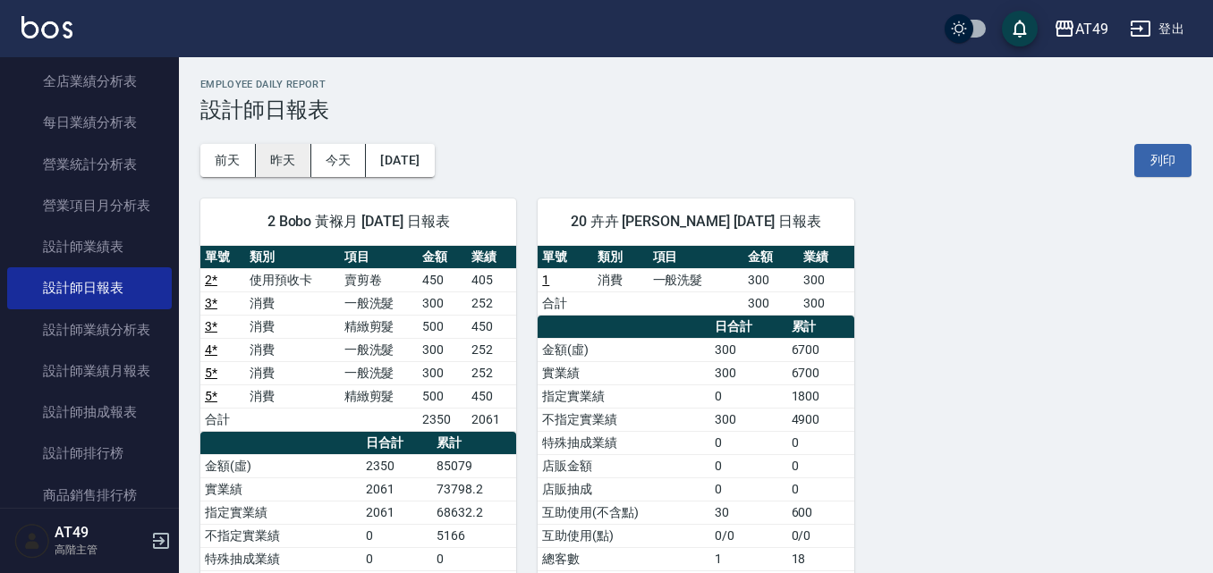 The image size is (1213, 573). What do you see at coordinates (820, 396) in the screenshot?
I see `td: 1800` at bounding box center [820, 396].